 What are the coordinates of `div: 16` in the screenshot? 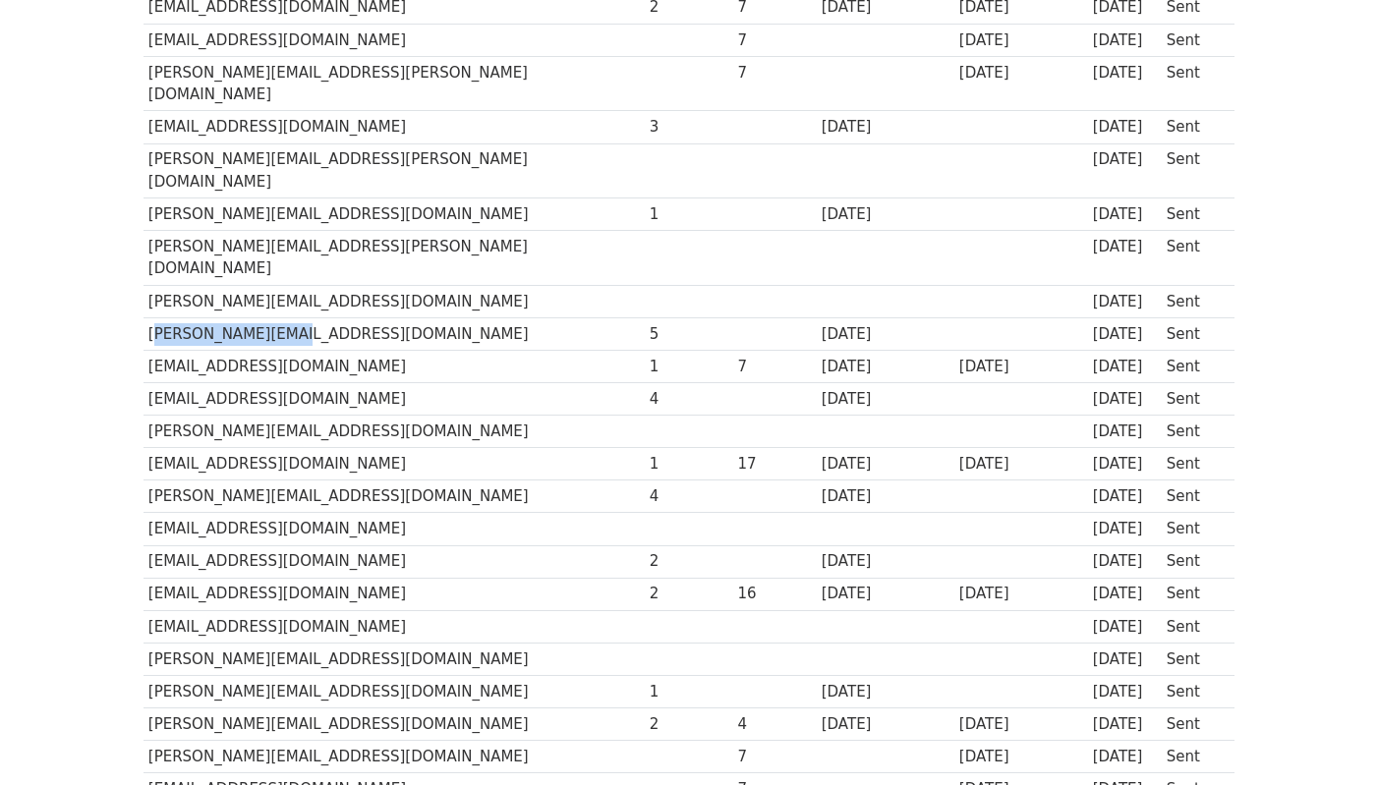 It's located at (774, 594).